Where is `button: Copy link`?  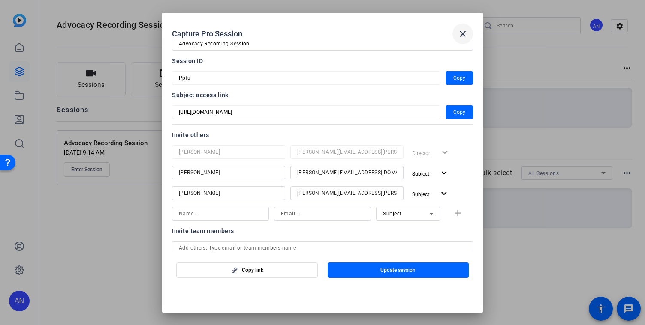
button: Copy link is located at coordinates (247, 271).